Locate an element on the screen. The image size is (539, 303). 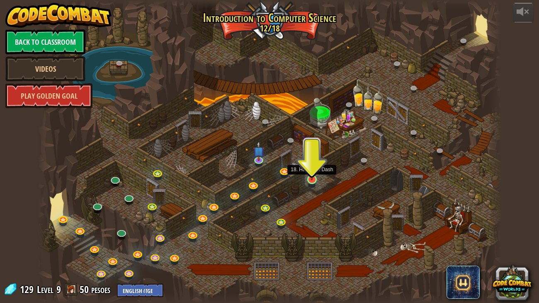
a: Play Golden Goal is located at coordinates (49, 96).